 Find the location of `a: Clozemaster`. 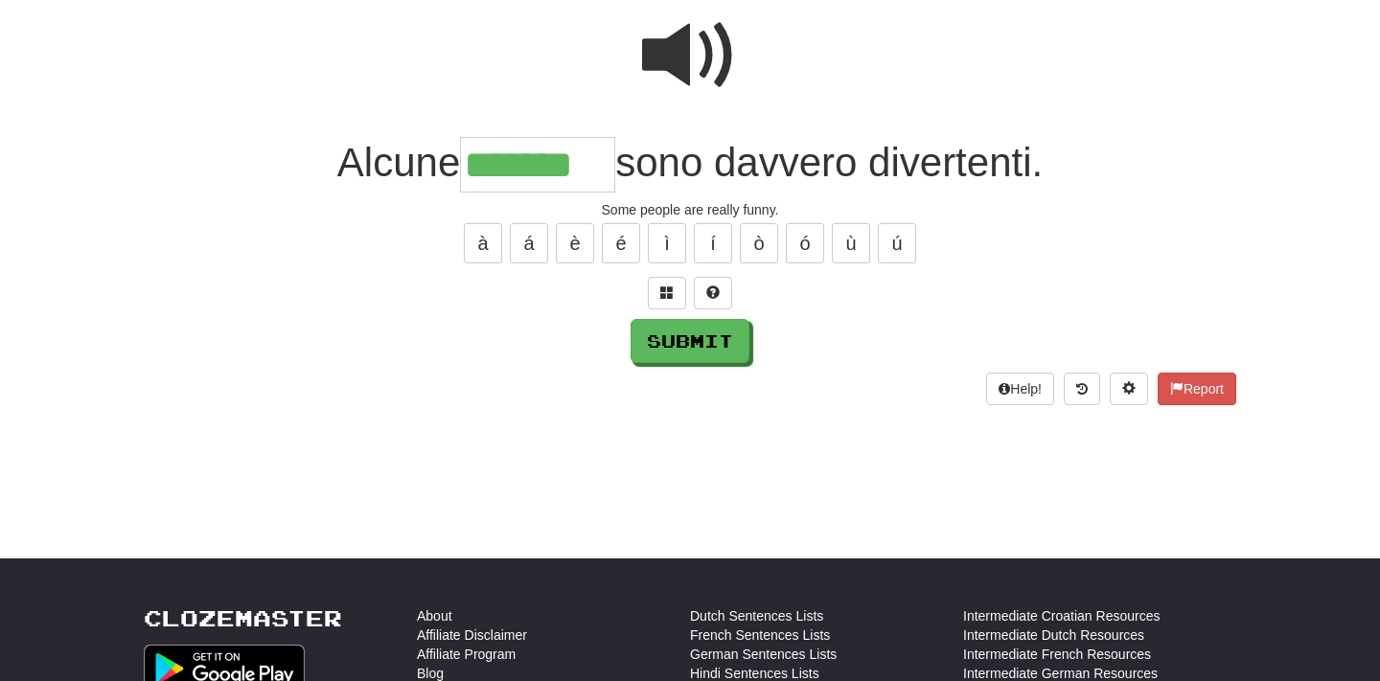

a: Clozemaster is located at coordinates (242, 618).